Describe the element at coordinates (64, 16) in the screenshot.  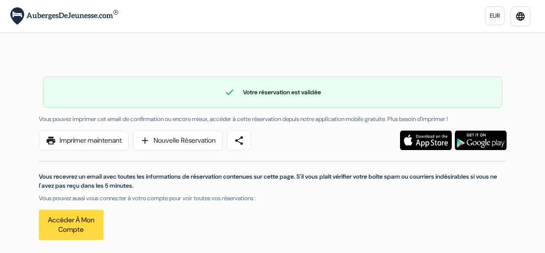
I see `img: AubergesDeJeunesse.com` at that location.